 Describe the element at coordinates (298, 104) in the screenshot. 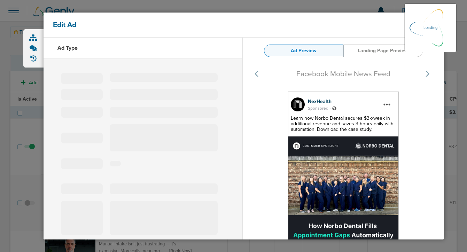

I see `img: 314946456_5697111233699977_7800688554055235061_n.jpg` at that location.